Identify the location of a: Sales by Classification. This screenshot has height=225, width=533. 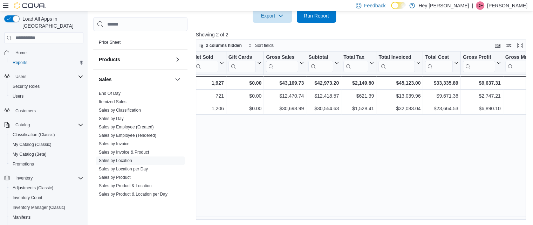
(120, 110).